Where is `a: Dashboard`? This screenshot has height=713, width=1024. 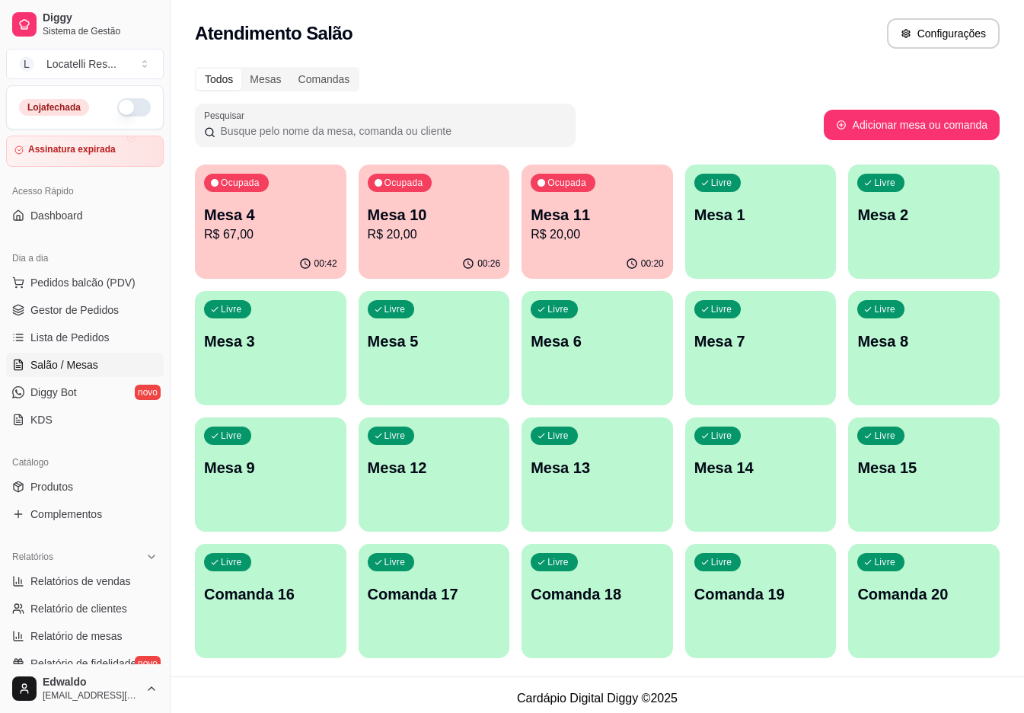
a: Dashboard is located at coordinates (85, 216).